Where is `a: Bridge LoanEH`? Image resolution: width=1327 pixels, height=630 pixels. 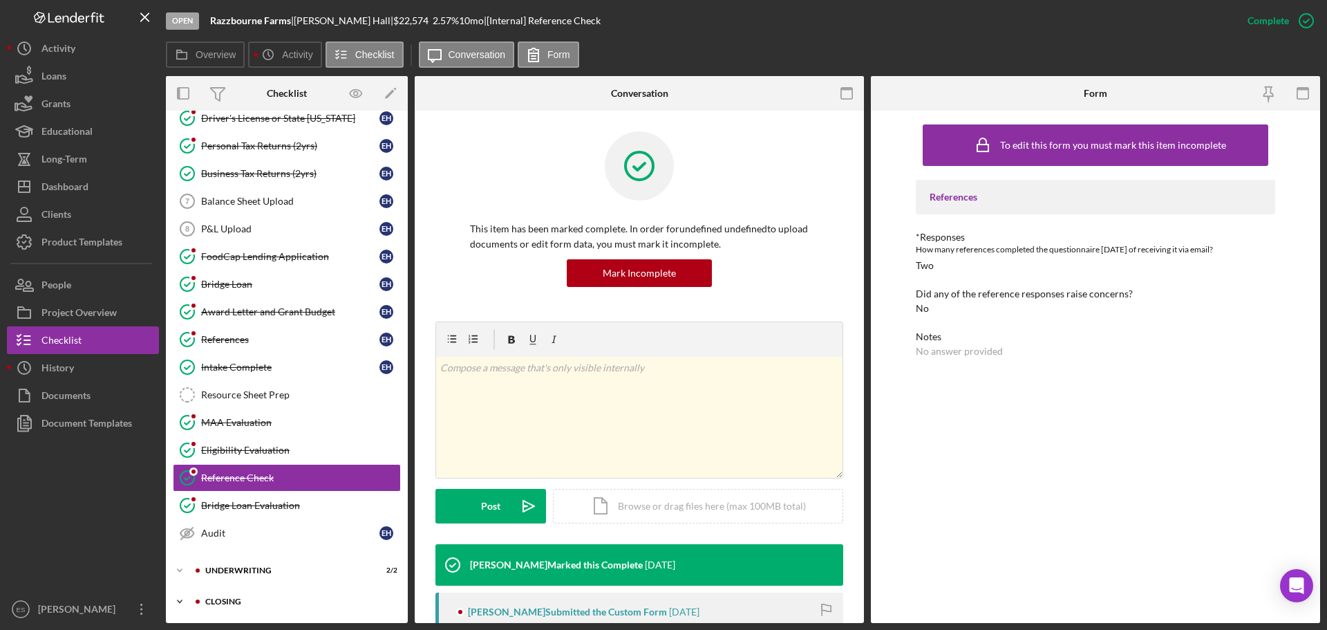 a: Bridge LoanEH is located at coordinates (287, 284).